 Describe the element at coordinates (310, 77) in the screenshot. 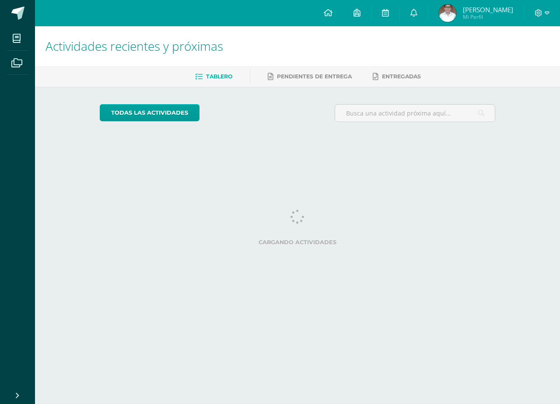

I see `a: Pendientes de entrega` at that location.